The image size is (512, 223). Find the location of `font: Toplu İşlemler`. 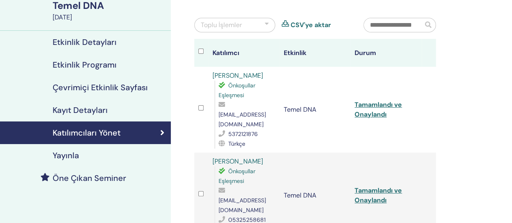

font: Toplu İşlemler is located at coordinates (221, 25).